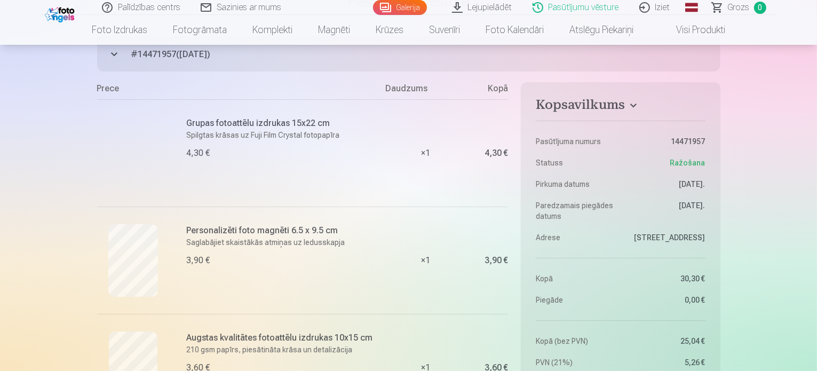 The image size is (817, 371). Describe the element at coordinates (575, 211) in the screenshot. I see `dt: Paredzamais piegādes datums` at that location.